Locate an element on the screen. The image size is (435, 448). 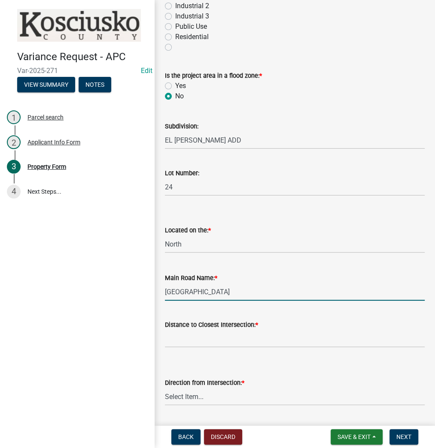
div: 1 is located at coordinates (14, 117).